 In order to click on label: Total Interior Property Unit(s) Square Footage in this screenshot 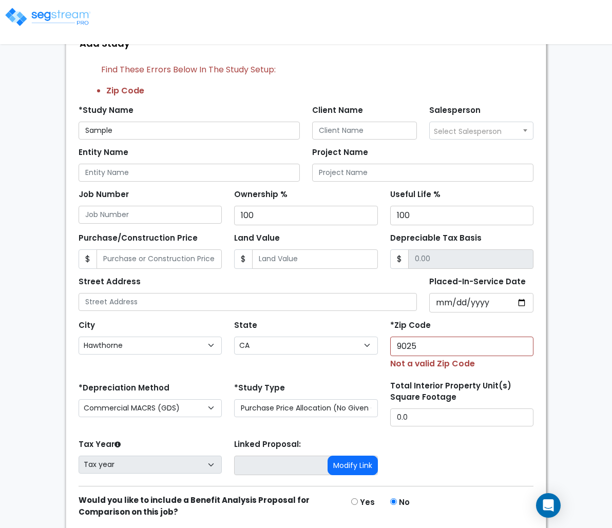, I will do `click(462, 392)`.